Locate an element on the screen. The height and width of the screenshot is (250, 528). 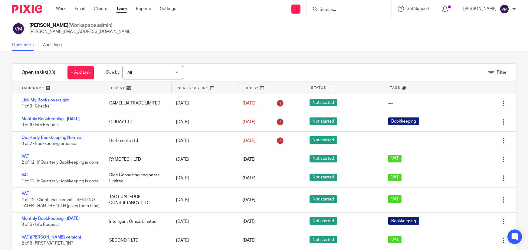
a: Reports is located at coordinates (143, 9).